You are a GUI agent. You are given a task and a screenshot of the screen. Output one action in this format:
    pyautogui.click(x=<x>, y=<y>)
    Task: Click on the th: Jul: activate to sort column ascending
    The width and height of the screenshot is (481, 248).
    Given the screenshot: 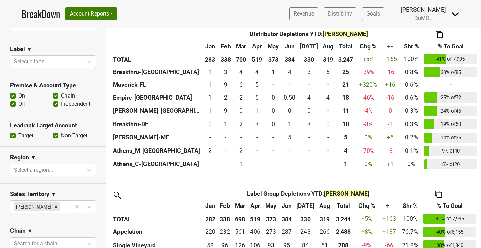 What is the action you would take?
    pyautogui.click(x=306, y=206)
    